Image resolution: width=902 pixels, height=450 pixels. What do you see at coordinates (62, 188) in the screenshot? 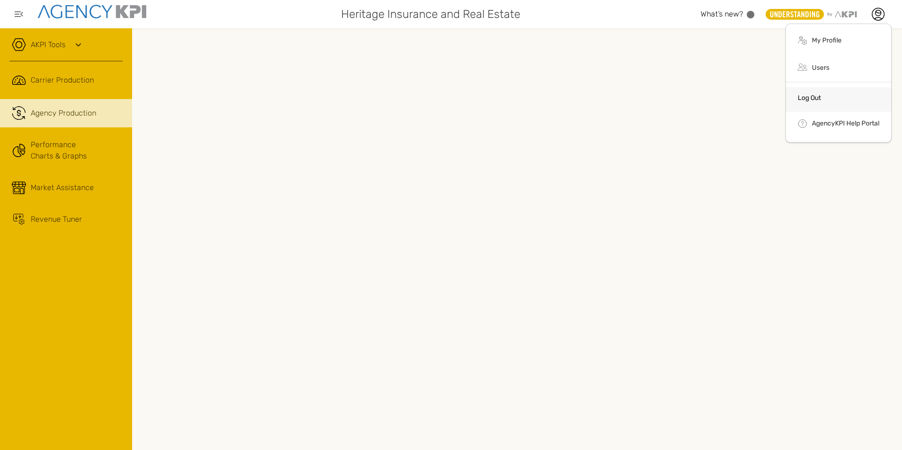
I see `span: Market Assistance` at bounding box center [62, 188].